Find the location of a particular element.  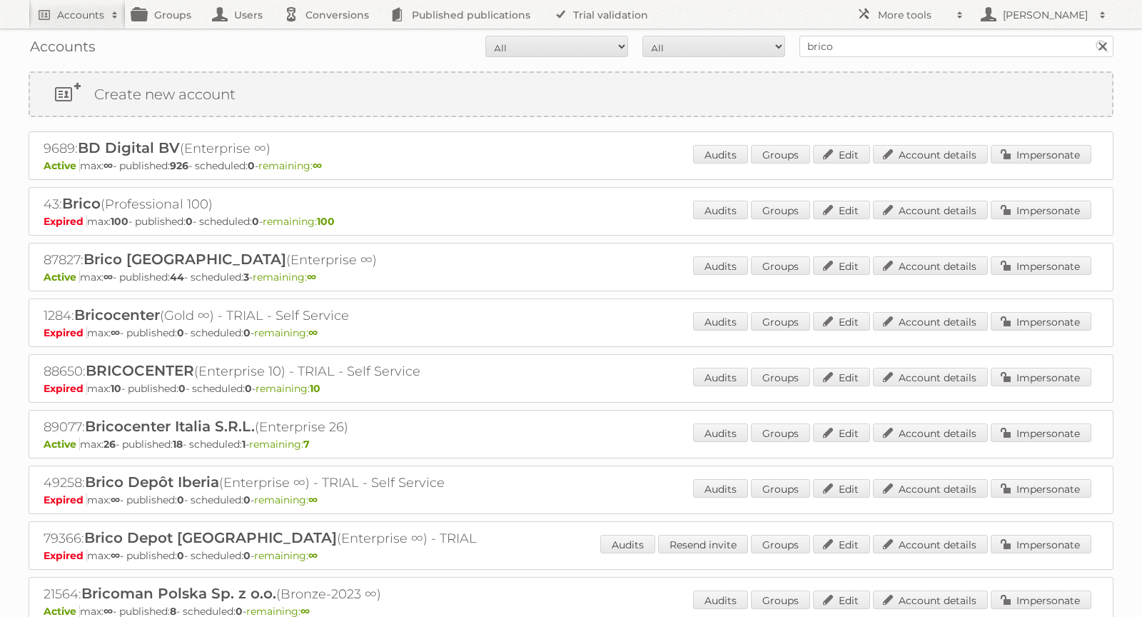

strong: 100 is located at coordinates (119, 221).